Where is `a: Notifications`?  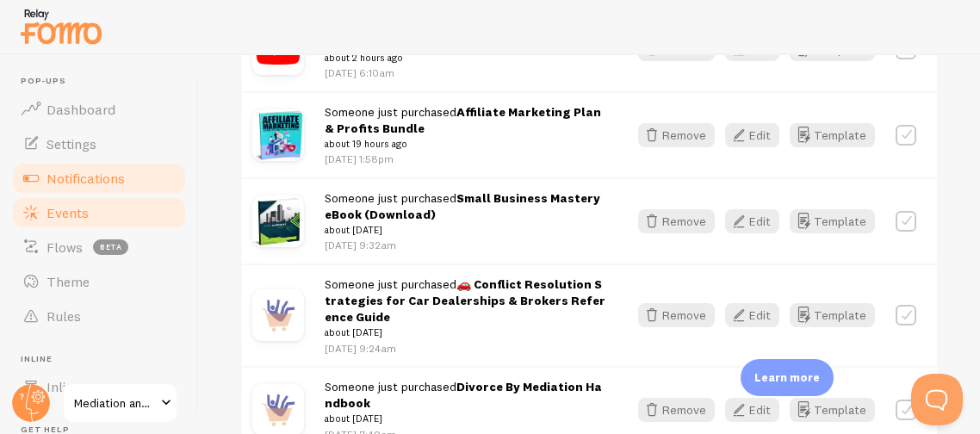
a: Notifications is located at coordinates (99, 178).